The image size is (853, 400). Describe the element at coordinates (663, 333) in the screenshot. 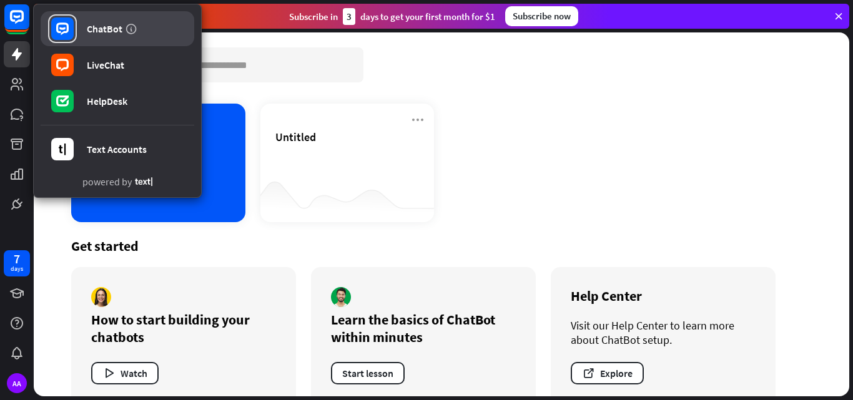

I see `div: Visit our Help Center to learn more about ChatBot setup.` at that location.